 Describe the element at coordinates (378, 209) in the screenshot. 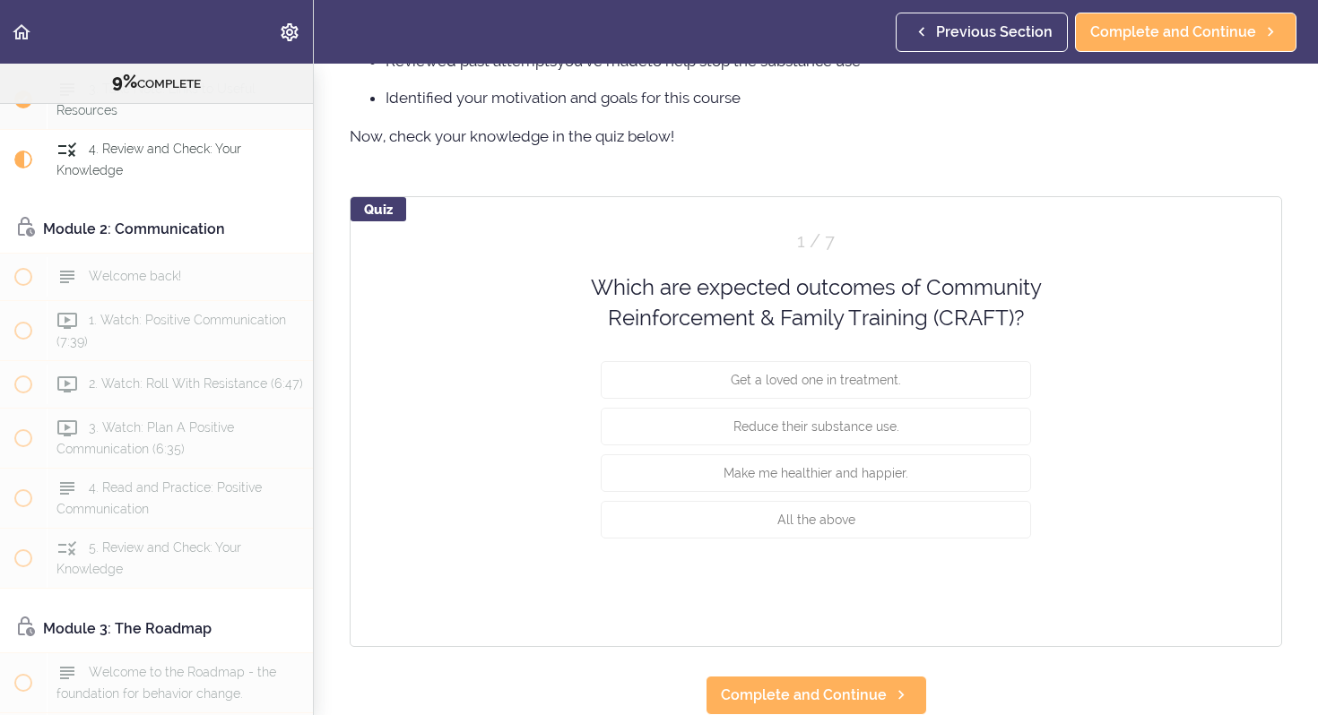

I see `div: Quiz` at that location.